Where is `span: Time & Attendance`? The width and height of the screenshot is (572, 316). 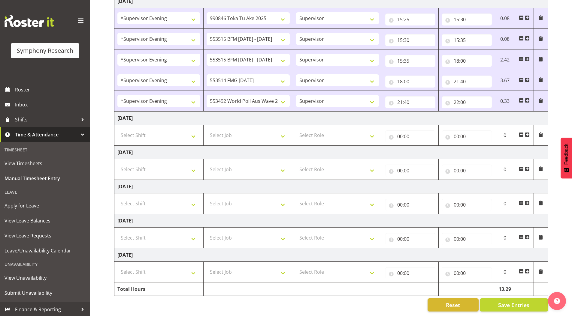
span: Time & Attendance is located at coordinates (47, 135).